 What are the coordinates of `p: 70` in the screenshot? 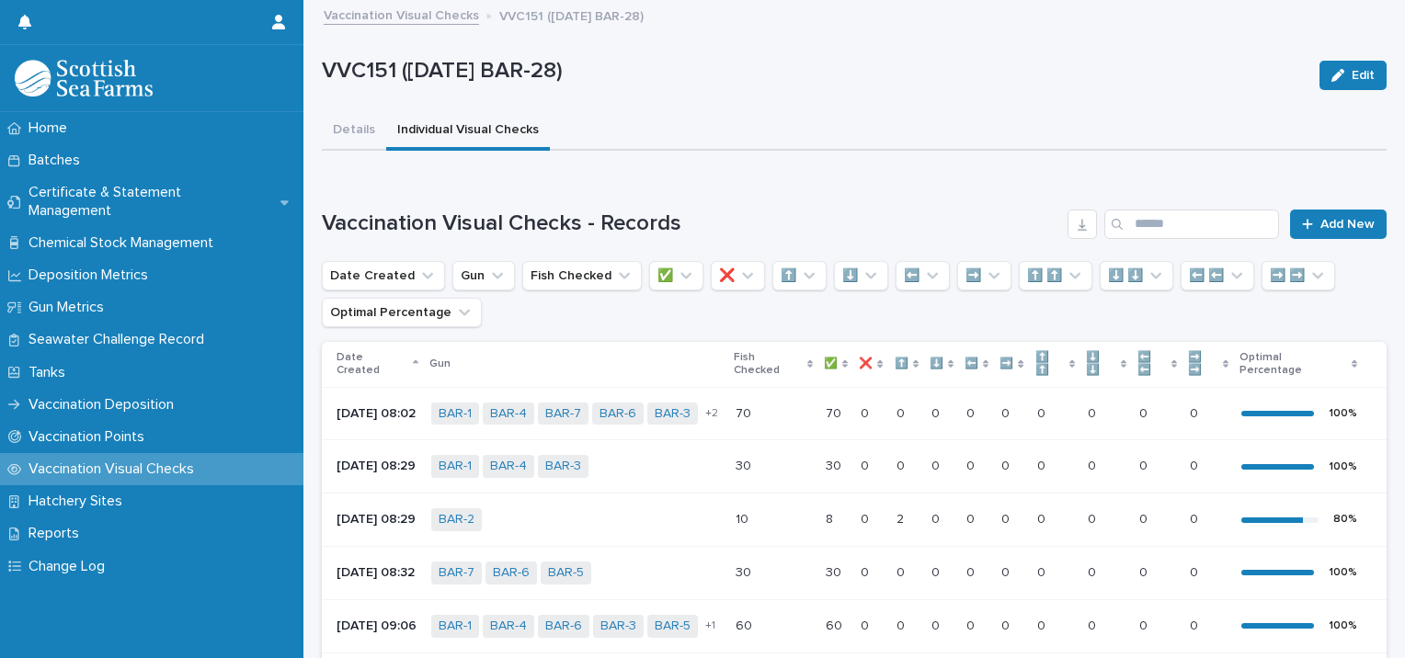 It's located at (835, 412).